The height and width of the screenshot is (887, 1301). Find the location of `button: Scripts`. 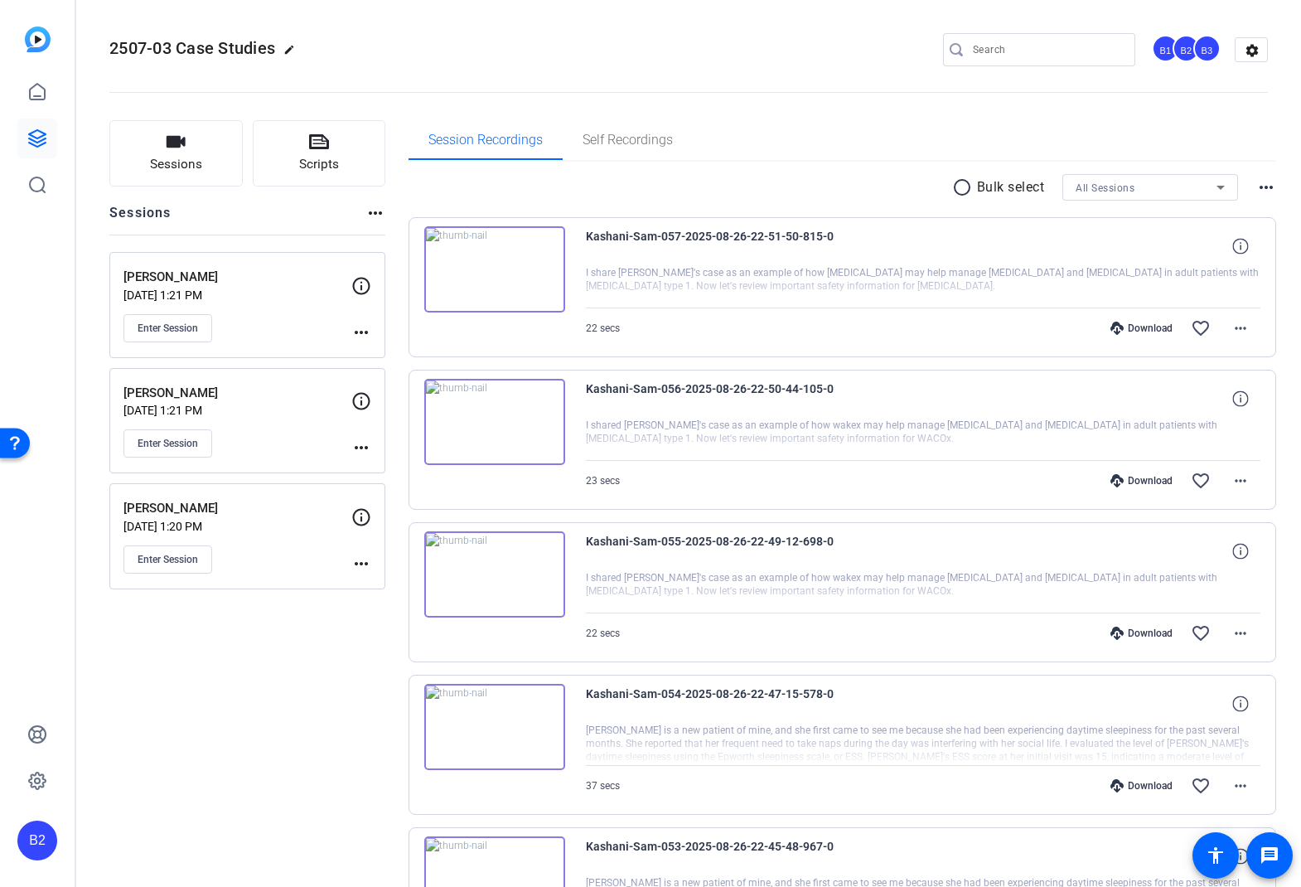

button: Scripts is located at coordinates (319, 153).